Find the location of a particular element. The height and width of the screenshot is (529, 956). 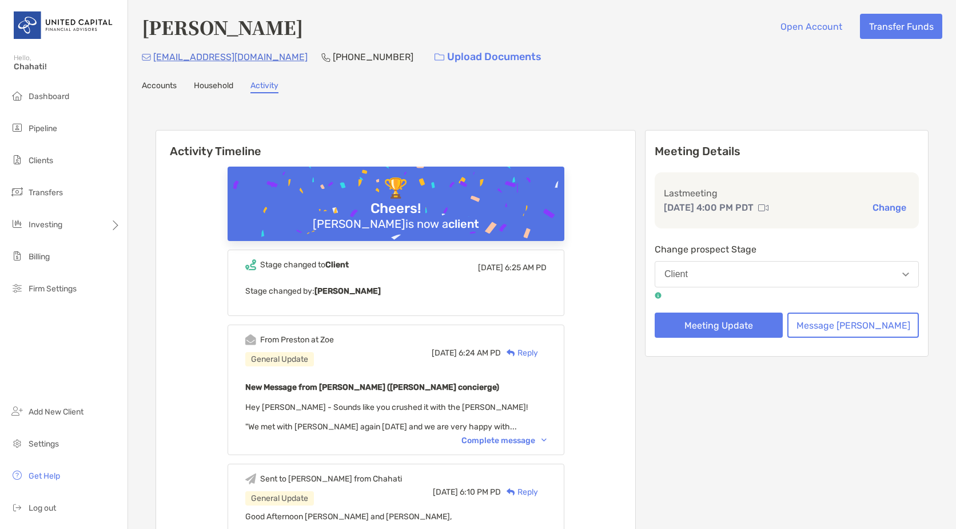

button: Open Account is located at coordinates (811, 26).